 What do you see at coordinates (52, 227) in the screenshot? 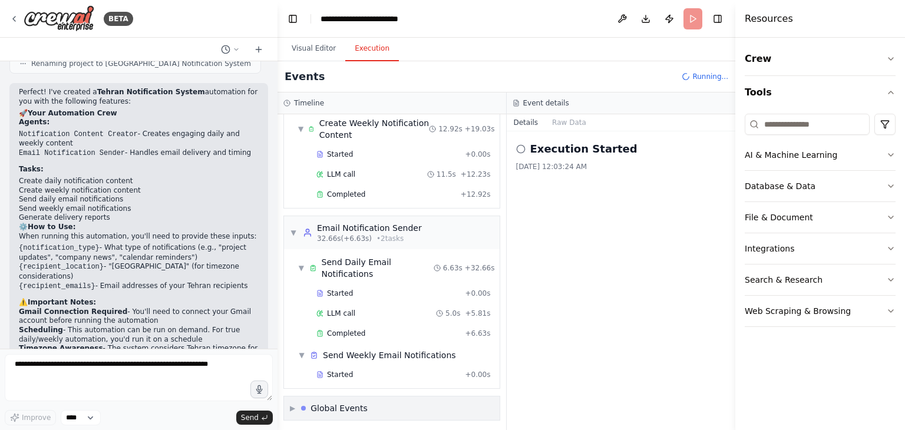
I see `strong: How to Use:` at bounding box center [52, 227].